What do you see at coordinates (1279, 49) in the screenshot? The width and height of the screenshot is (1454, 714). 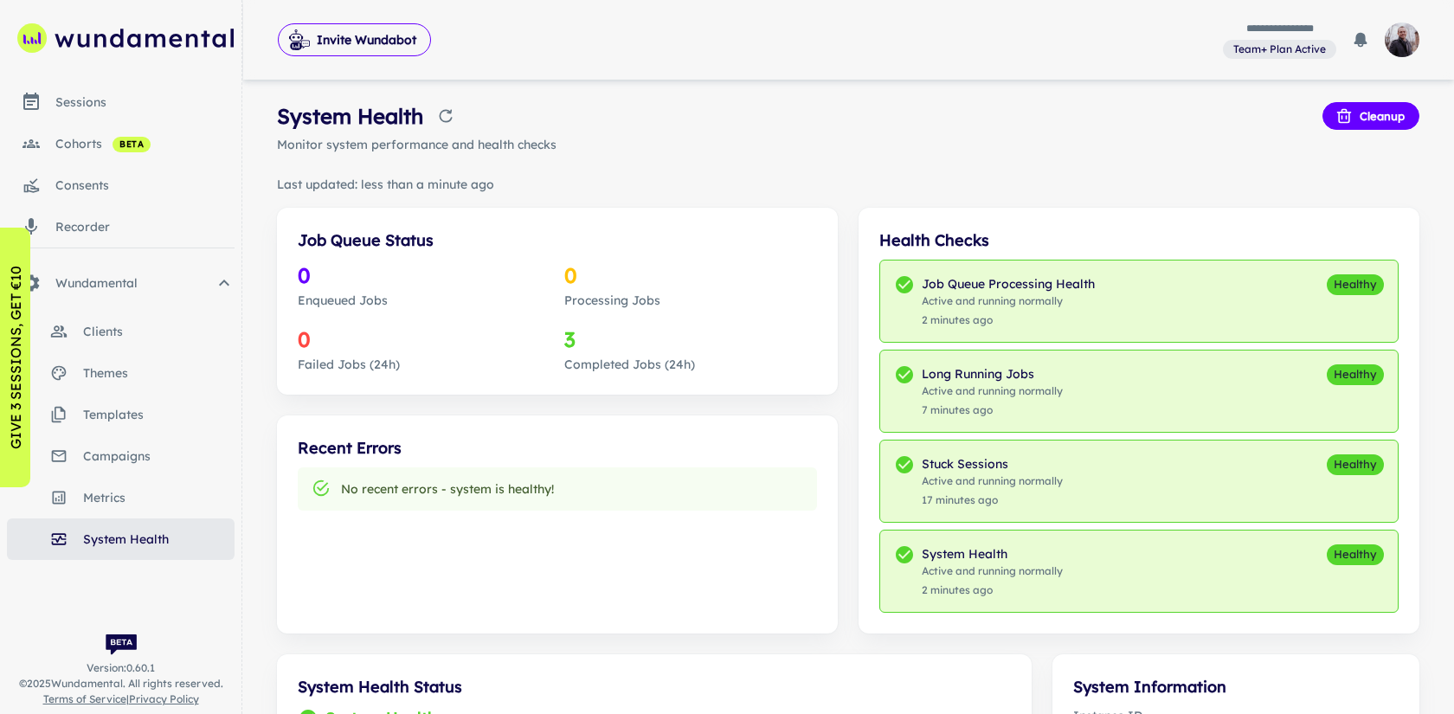 I see `span: Team+ Plan Active` at bounding box center [1279, 49].